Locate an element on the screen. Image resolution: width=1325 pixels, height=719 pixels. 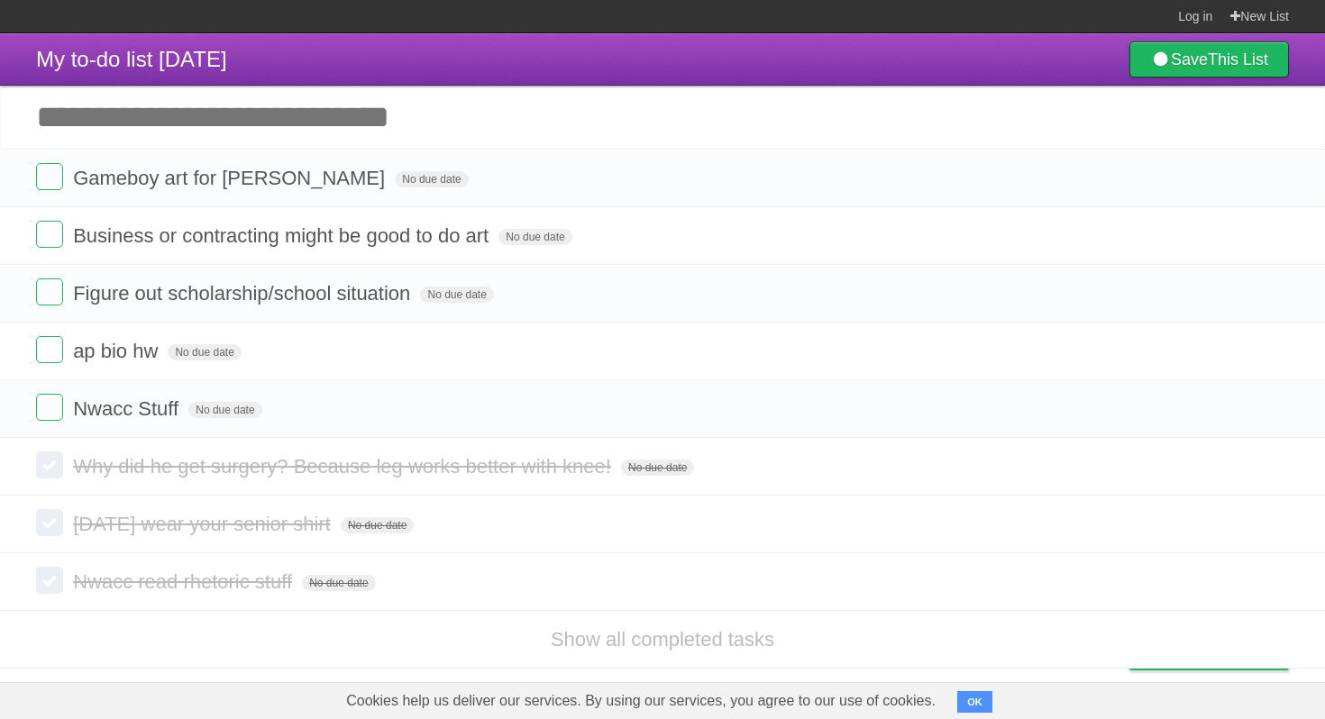
span: Cookies help us deliver our services. By using our services, you agree to our use of cookies. is located at coordinates (641, 701).